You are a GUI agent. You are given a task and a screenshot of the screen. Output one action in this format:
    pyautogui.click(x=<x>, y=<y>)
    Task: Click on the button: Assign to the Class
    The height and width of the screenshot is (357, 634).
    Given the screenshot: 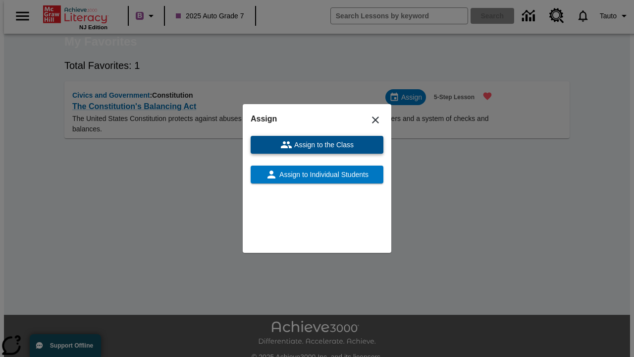 What is the action you would take?
    pyautogui.click(x=317, y=145)
    